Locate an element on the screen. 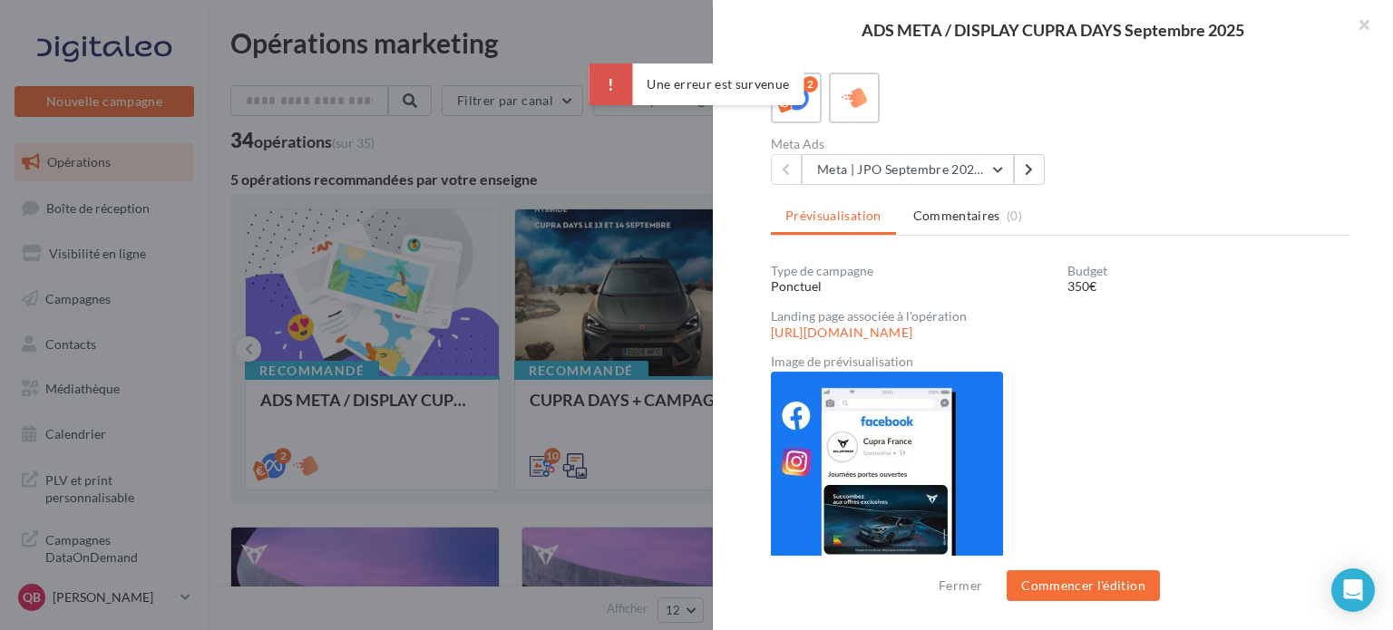 The image size is (1393, 630). div: Image de prévisualisation is located at coordinates (1060, 362).